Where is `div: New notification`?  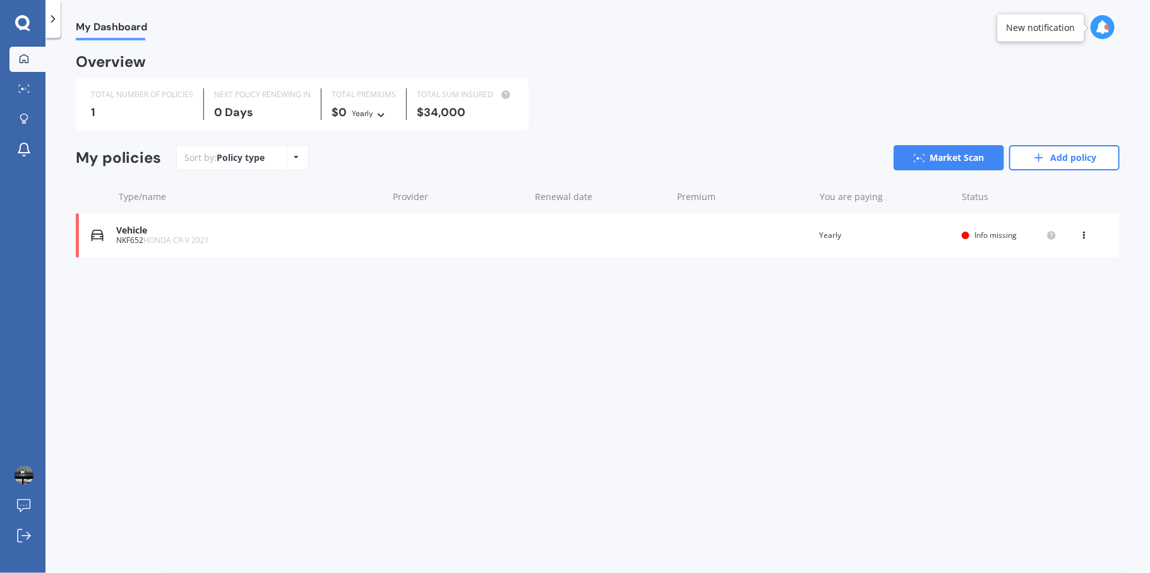 div: New notification is located at coordinates (1040, 28).